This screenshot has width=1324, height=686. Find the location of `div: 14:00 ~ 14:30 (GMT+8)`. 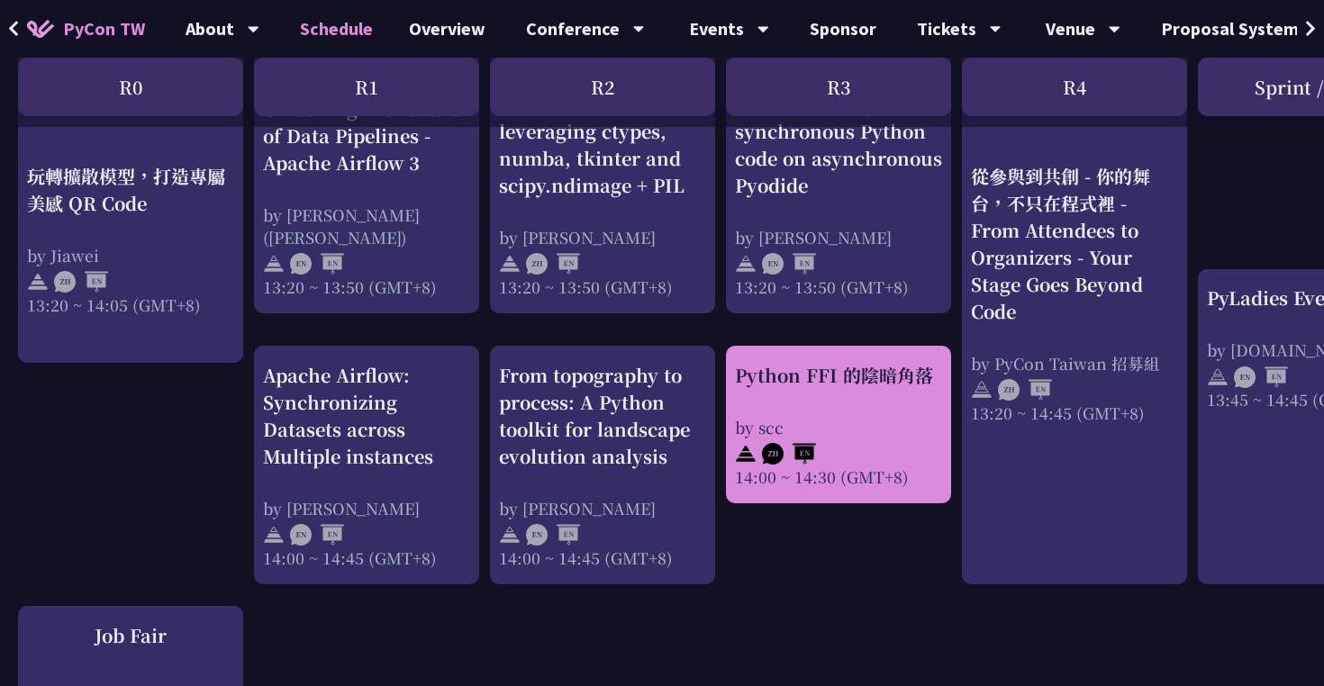

div: 14:00 ~ 14:30 (GMT+8) is located at coordinates (838, 476).